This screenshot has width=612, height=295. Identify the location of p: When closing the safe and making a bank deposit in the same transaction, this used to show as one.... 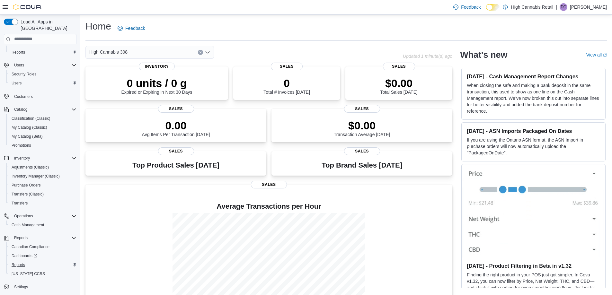
(534, 98).